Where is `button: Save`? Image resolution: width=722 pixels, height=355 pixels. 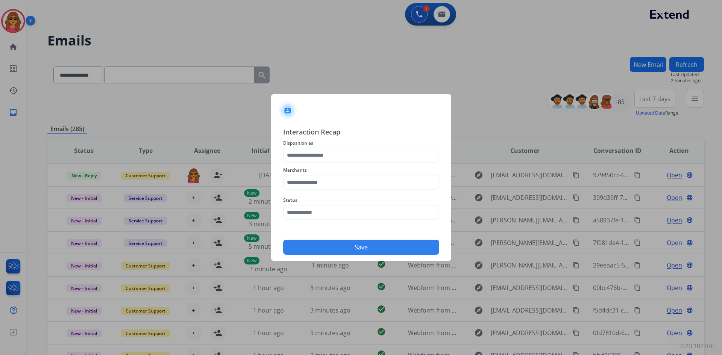 button: Save is located at coordinates (361, 247).